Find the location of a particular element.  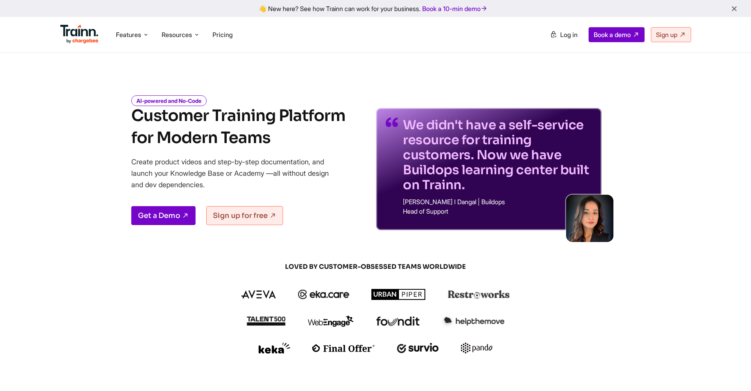

span: Log in is located at coordinates (569, 35).